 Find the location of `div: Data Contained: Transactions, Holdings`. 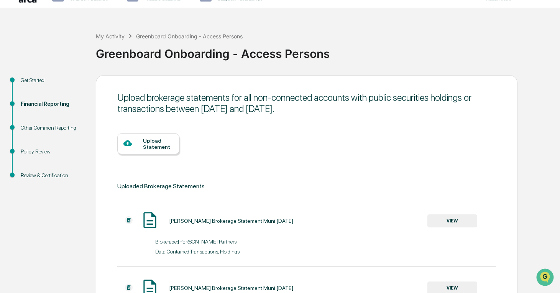

div: Data Contained: Transactions, Holdings is located at coordinates (231, 252).